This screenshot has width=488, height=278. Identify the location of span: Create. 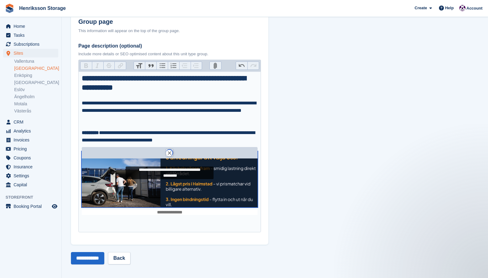
(421, 8).